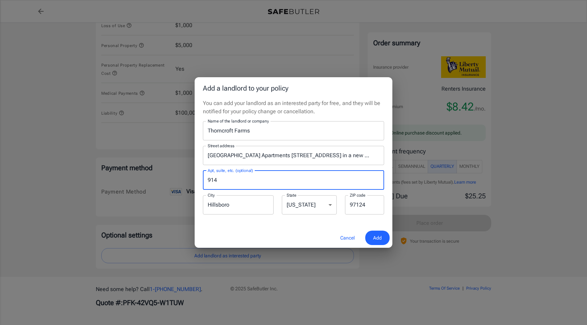 The image size is (587, 325). Describe the element at coordinates (293, 107) in the screenshot. I see `p: You can add your landlord as an interested party for free, and they will be notified for your pol...` at that location.